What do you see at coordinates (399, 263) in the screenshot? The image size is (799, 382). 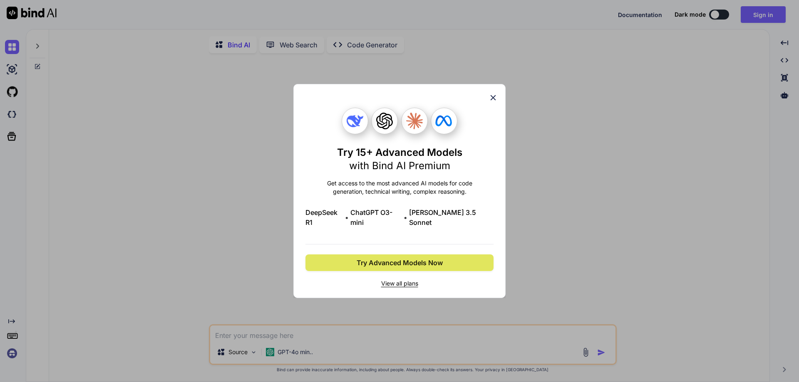 I see `button: Try Advanced Models Now` at bounding box center [399, 263].